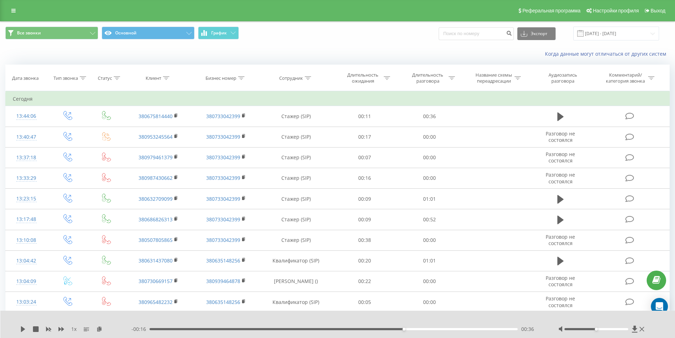 The height and width of the screenshot is (338, 675). What do you see at coordinates (156, 240) in the screenshot?
I see `a: 380507805865` at bounding box center [156, 240].